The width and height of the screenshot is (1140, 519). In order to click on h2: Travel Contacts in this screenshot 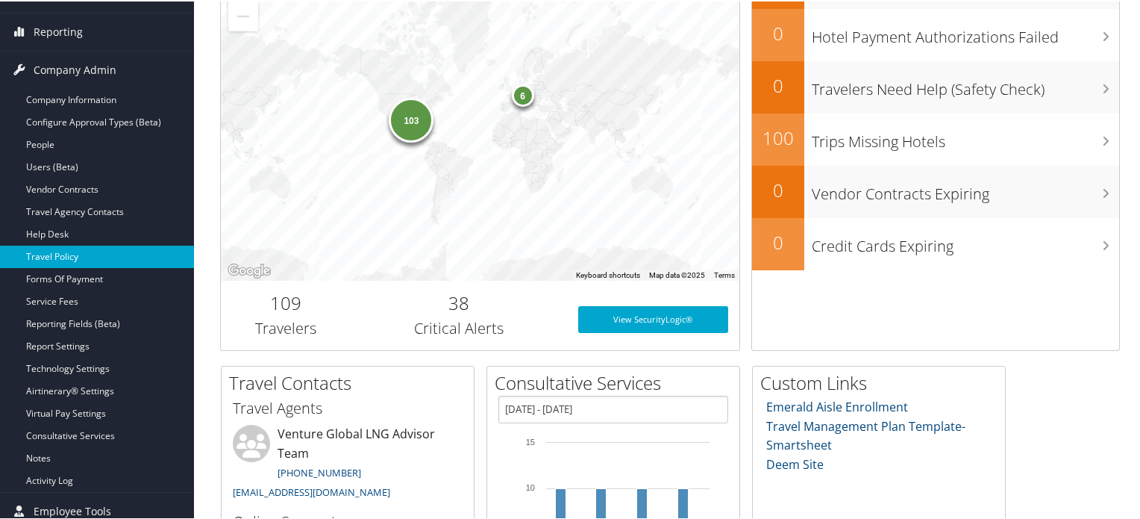, I will do `click(351, 381)`.